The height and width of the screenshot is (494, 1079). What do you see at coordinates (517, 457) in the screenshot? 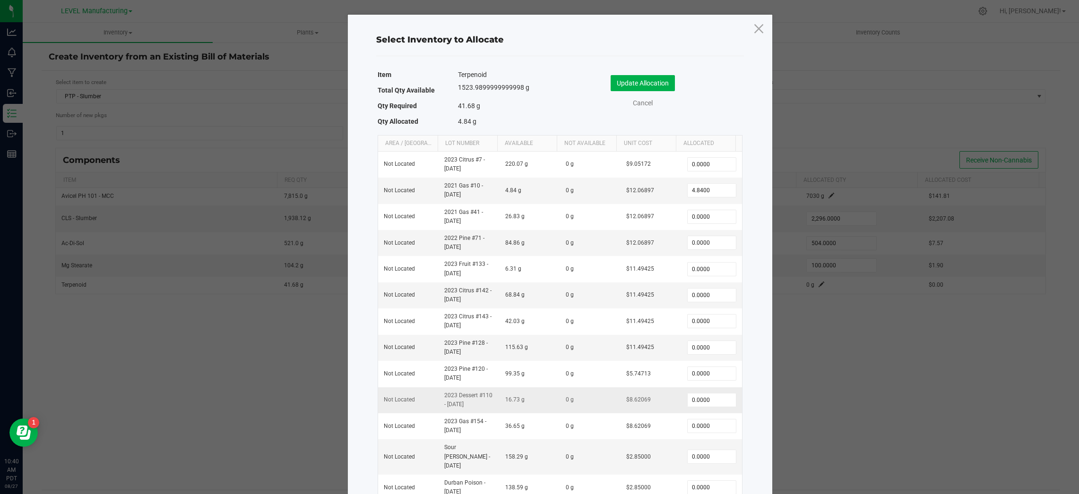
I see `span: 158.29 g` at bounding box center [517, 457].